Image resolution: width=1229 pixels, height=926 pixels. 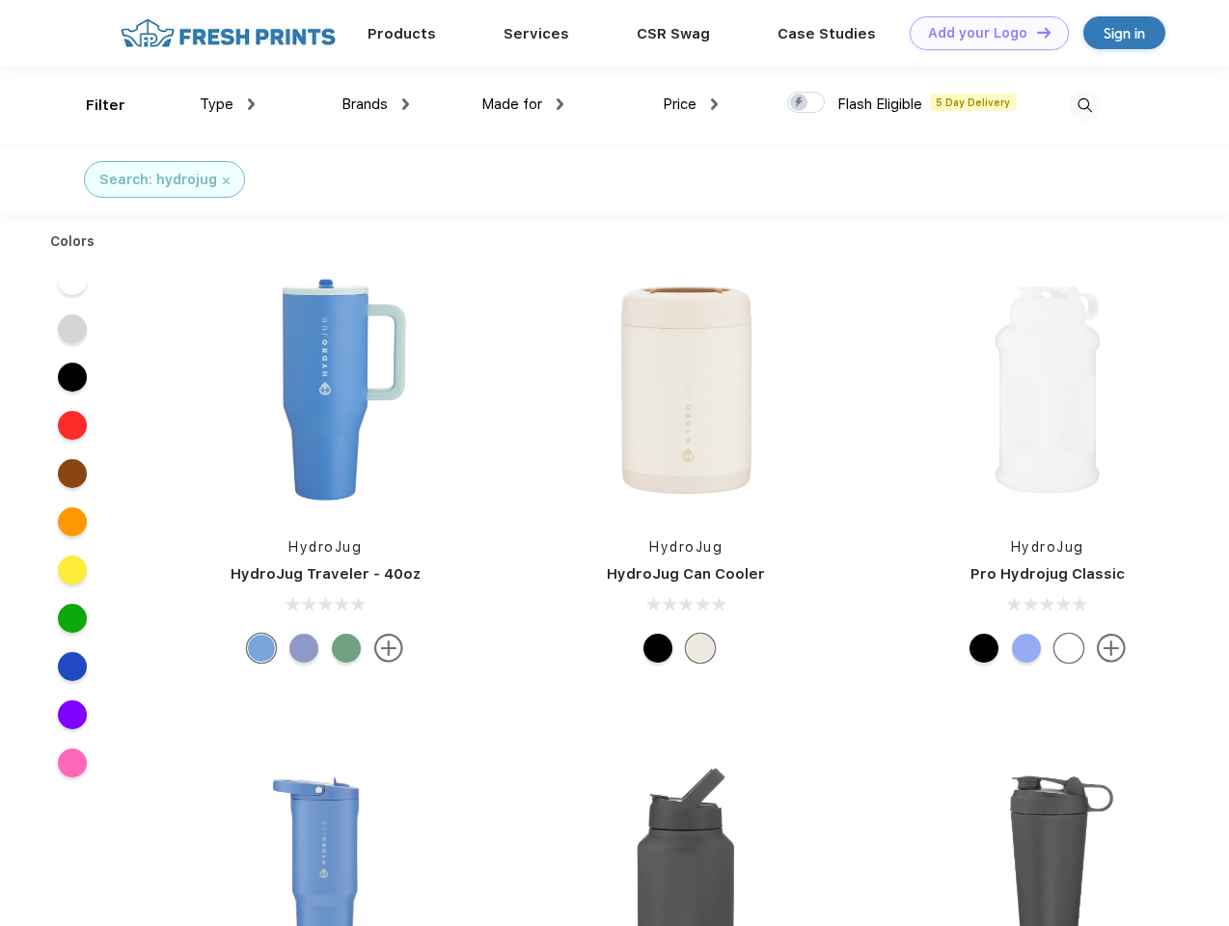 I want to click on span: Made for, so click(x=511, y=104).